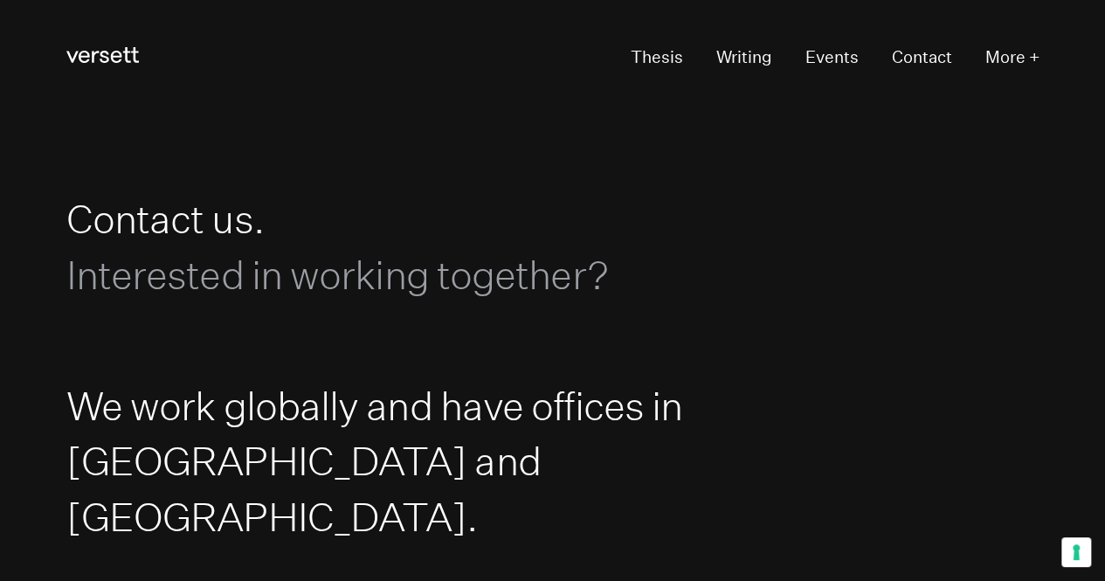 Image resolution: width=1105 pixels, height=581 pixels. What do you see at coordinates (337, 274) in the screenshot?
I see `span: Interested in working together?` at bounding box center [337, 274].